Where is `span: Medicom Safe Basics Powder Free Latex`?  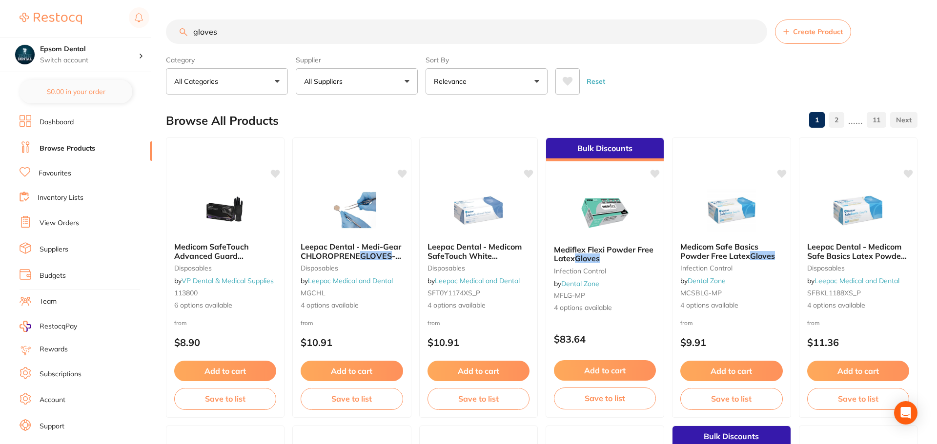 span: Medicom Safe Basics Powder Free Latex is located at coordinates (719, 251).